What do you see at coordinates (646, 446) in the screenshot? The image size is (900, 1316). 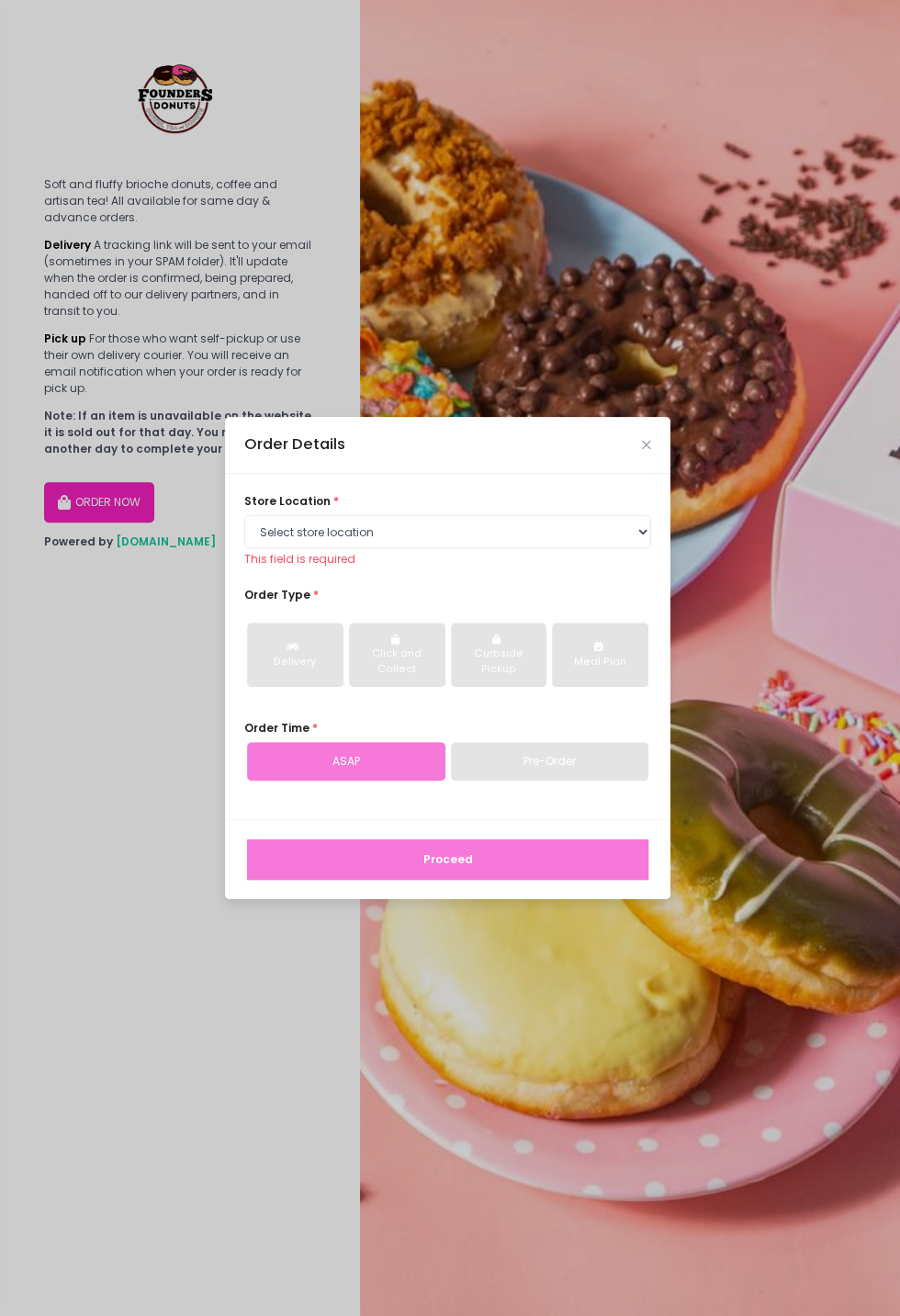 I see `button: Close` at bounding box center [646, 446].